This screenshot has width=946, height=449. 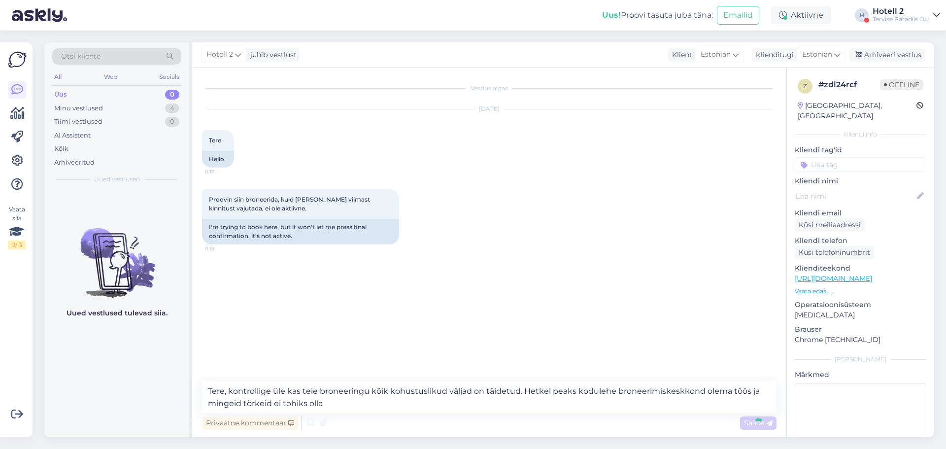 What do you see at coordinates (805, 86) in the screenshot?
I see `span: z` at bounding box center [805, 86].